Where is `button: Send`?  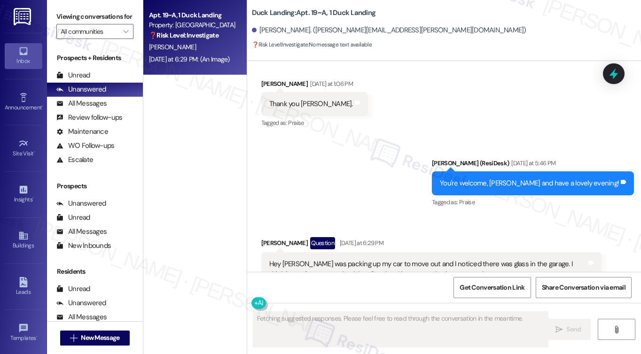
button: Send is located at coordinates (568, 329).